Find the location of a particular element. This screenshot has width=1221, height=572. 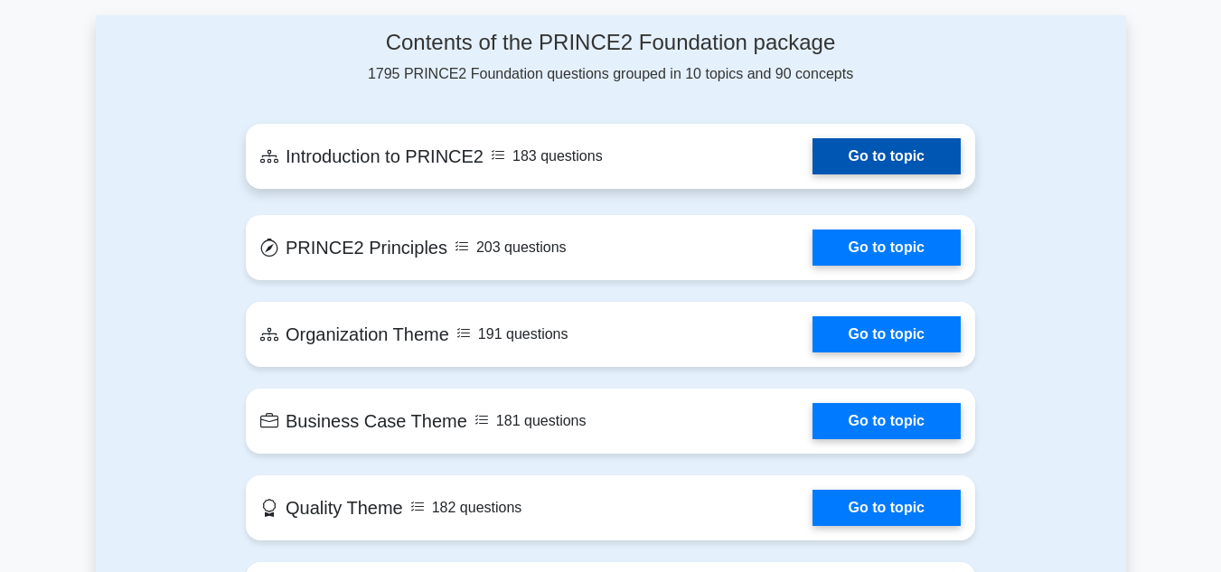

div: 1795 PRINCE2 Foundation questions grouped in 10 topics and 90 concepts is located at coordinates (610, 57).